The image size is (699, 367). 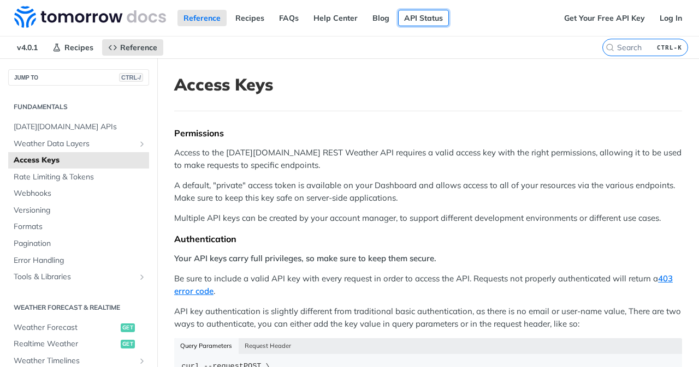 What do you see at coordinates (80, 194) in the screenshot?
I see `span: Webhooks` at bounding box center [80, 194].